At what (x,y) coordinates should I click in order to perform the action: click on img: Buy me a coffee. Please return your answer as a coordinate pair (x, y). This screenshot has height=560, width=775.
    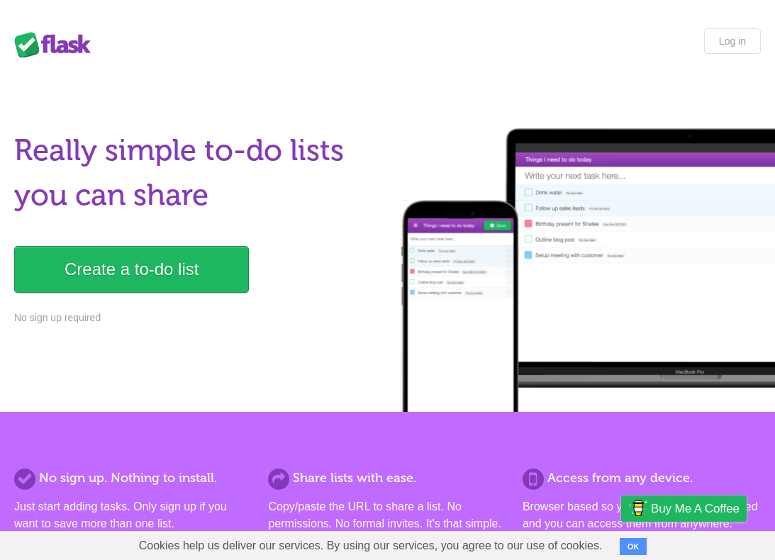
    Looking at the image, I should click on (637, 508).